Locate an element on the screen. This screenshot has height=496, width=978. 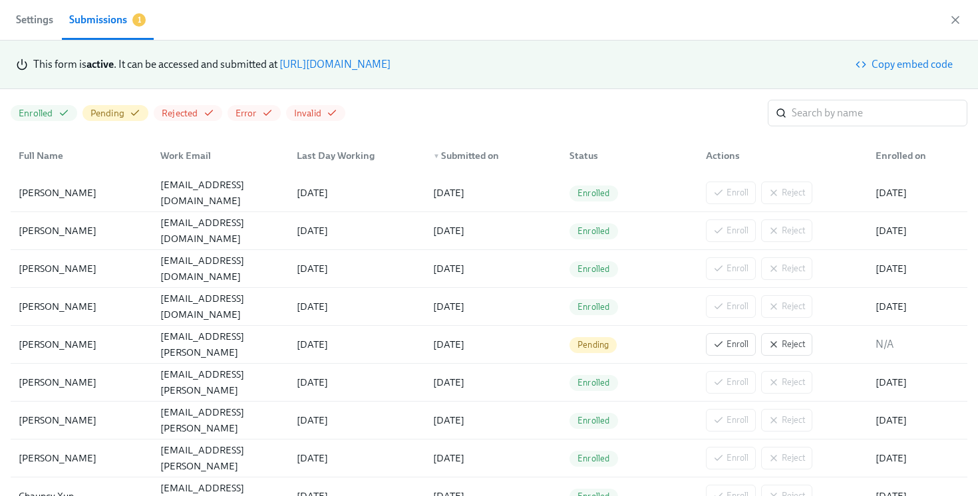
button: Error is located at coordinates (254, 113).